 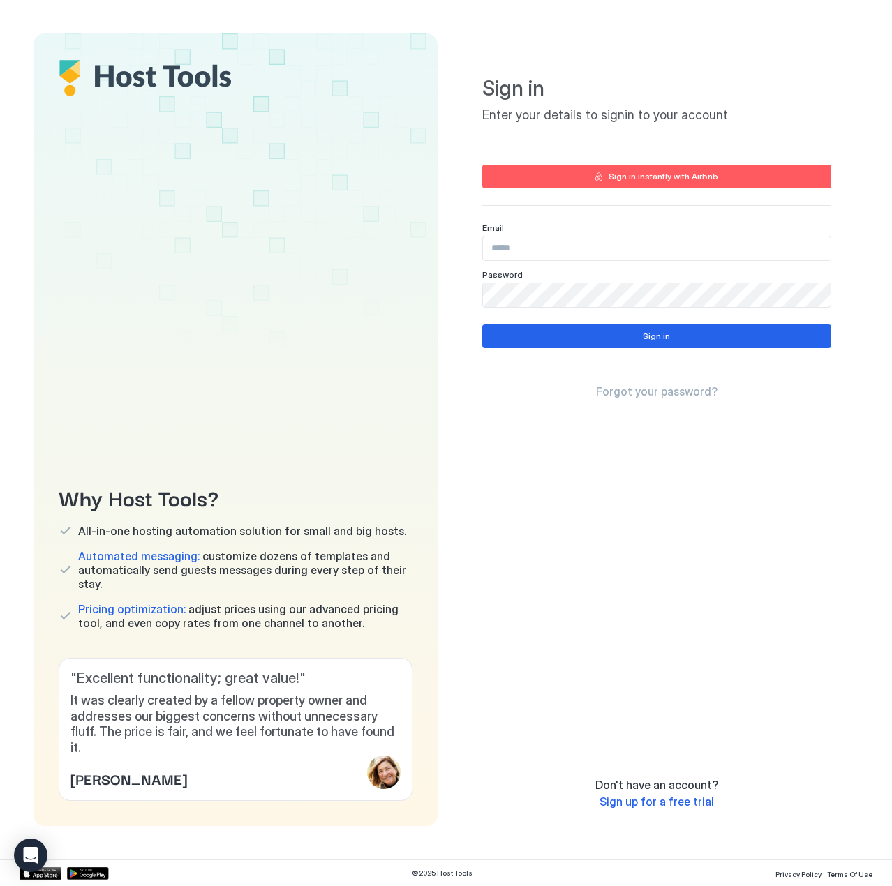 I want to click on a: App Store, so click(x=40, y=873).